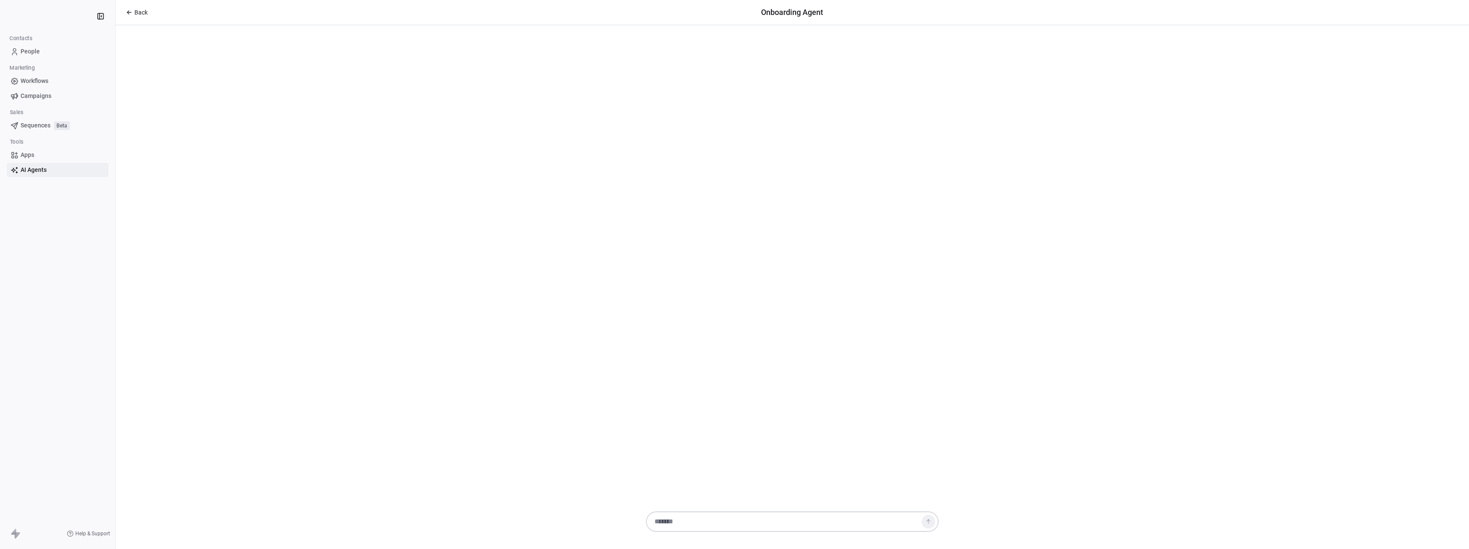  I want to click on span: Sequences, so click(36, 125).